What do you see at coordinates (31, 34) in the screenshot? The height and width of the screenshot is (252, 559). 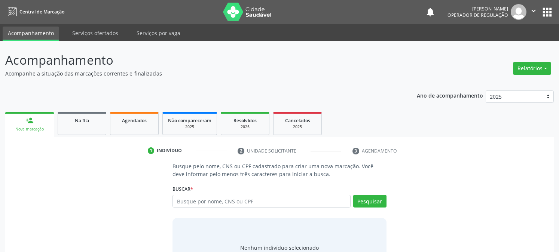 I see `a: Acompanhamento` at bounding box center [31, 34].